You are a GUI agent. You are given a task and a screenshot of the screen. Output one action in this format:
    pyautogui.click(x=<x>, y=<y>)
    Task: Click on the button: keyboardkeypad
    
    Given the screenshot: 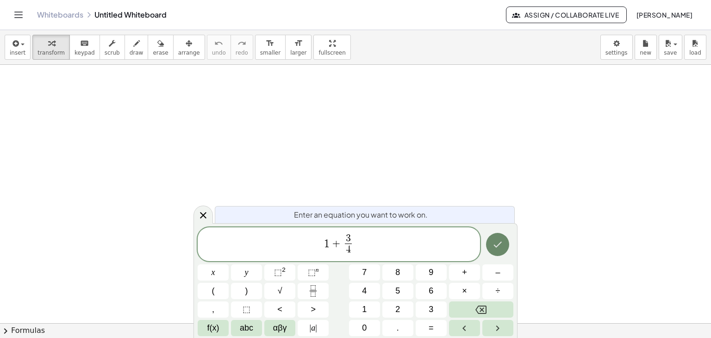 What is the action you would take?
    pyautogui.click(x=85, y=47)
    